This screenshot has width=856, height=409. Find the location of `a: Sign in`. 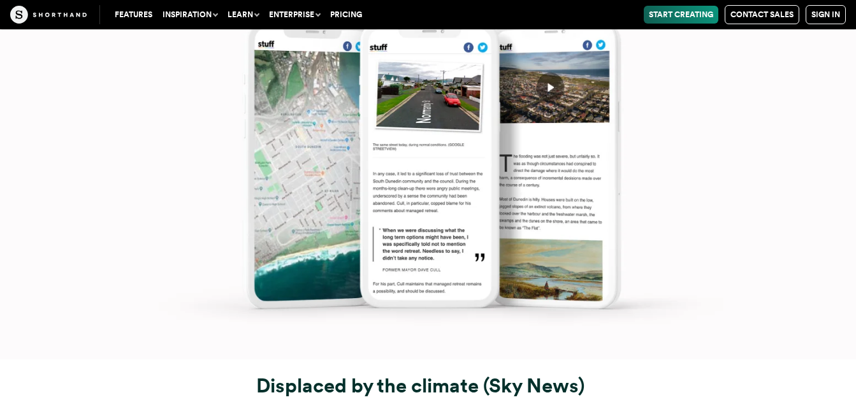

a: Sign in is located at coordinates (825, 15).